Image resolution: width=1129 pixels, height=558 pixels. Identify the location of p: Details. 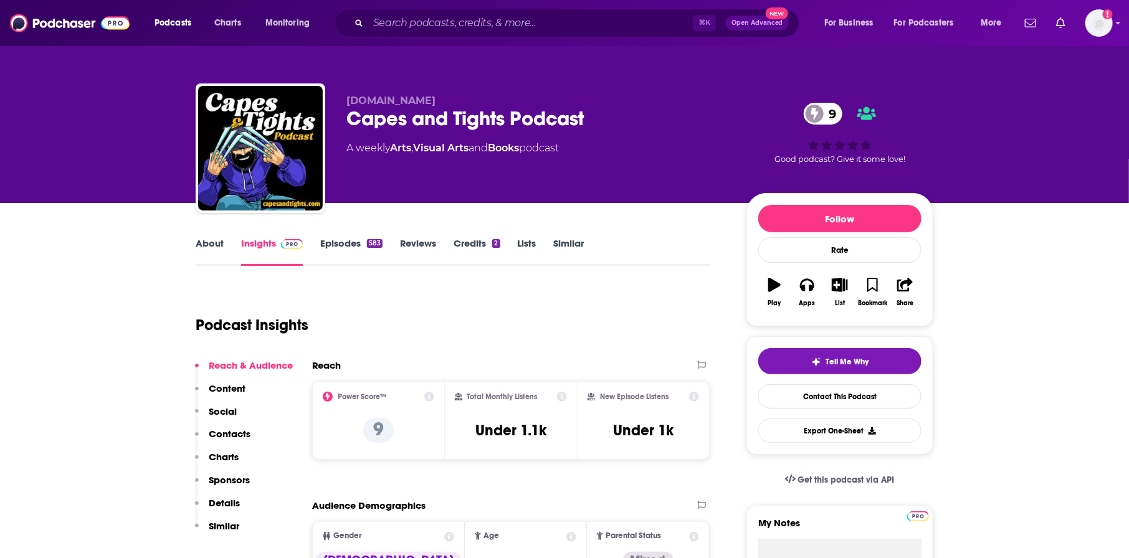
(224, 503).